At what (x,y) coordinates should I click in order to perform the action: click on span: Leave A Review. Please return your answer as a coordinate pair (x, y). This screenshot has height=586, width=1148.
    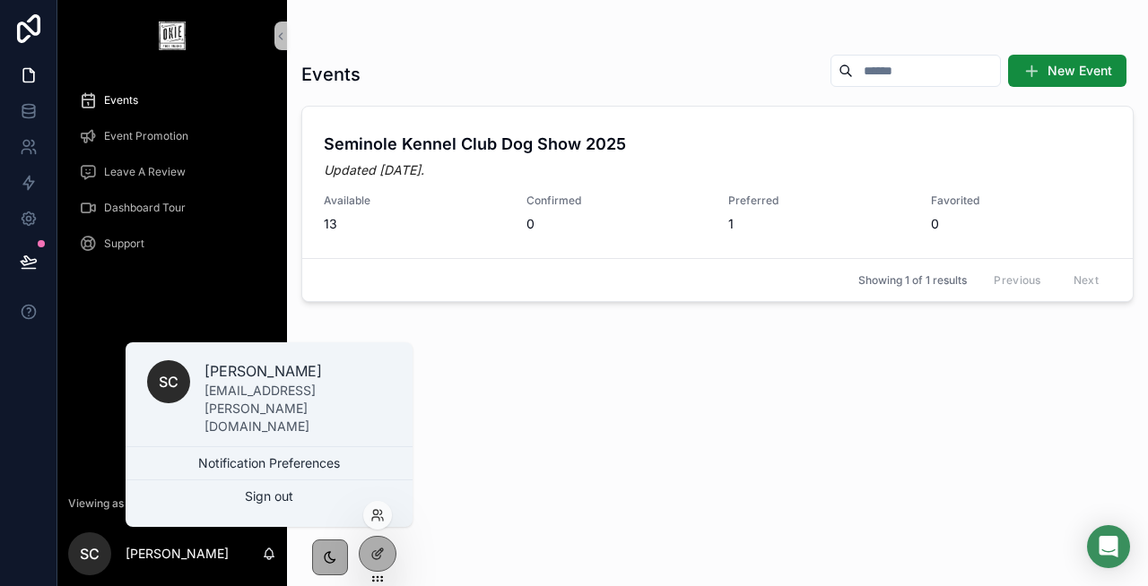
    Looking at the image, I should click on (144, 172).